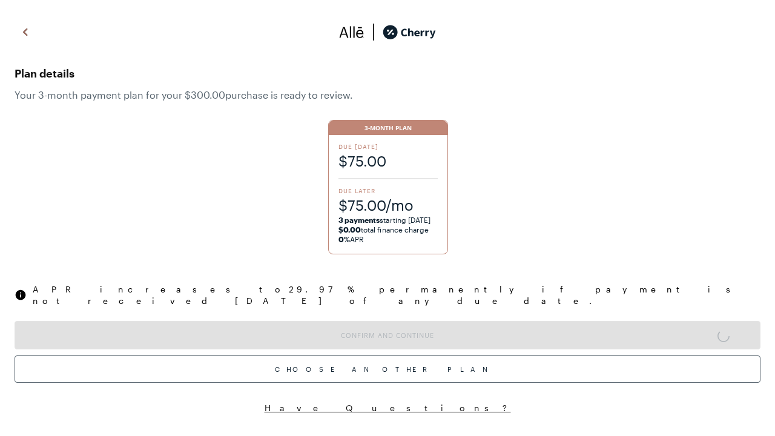 The image size is (775, 436). What do you see at coordinates (387, 335) in the screenshot?
I see `button: Confirm and Continue` at bounding box center [387, 335].